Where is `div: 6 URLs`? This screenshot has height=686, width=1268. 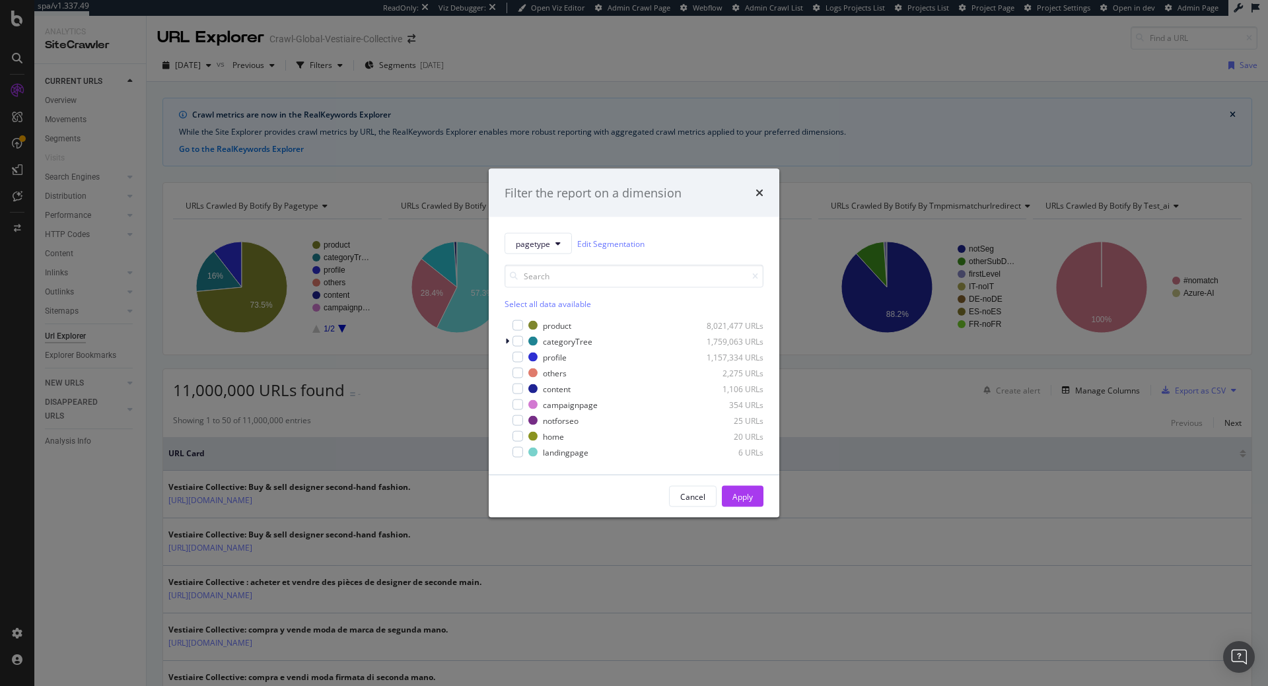
div: 6 URLs is located at coordinates (731, 452).